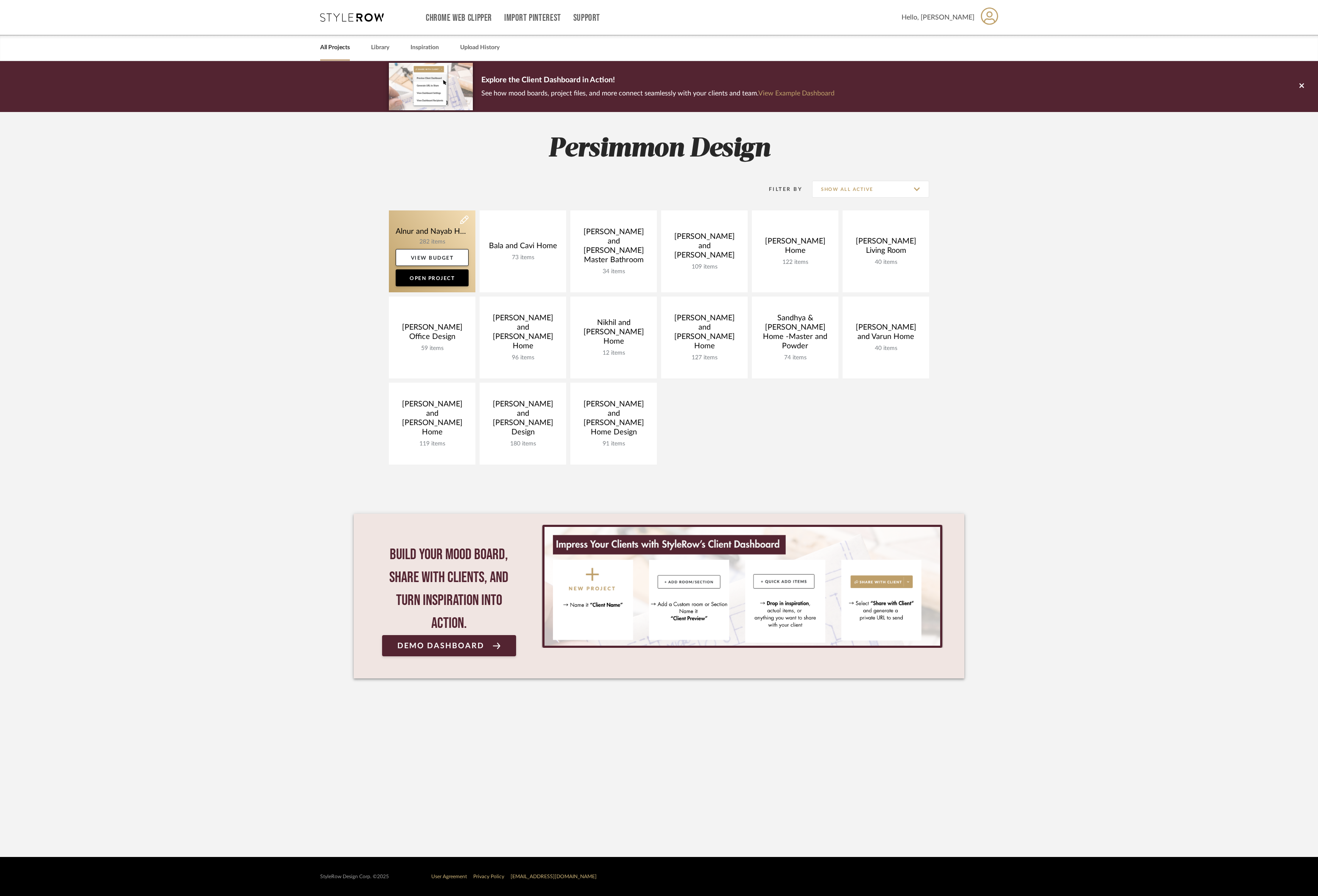  I want to click on div: 34 items, so click(614, 271).